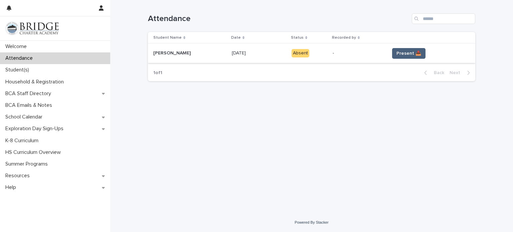 The image size is (513, 232). Describe the element at coordinates (311, 222) in the screenshot. I see `a: Powered By Stacker` at that location.